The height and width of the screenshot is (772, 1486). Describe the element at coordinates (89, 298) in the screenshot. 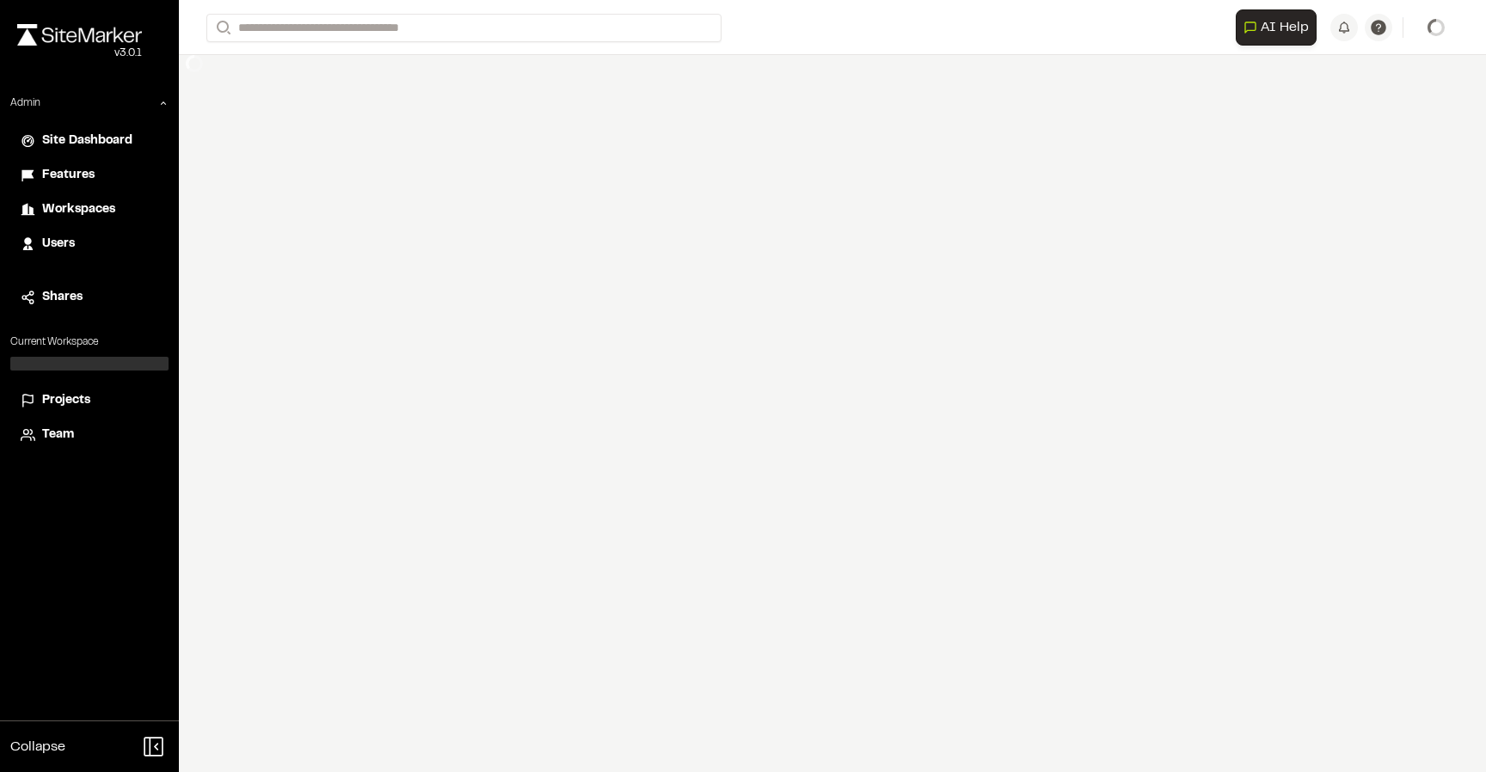

I see `a: Shares` at that location.